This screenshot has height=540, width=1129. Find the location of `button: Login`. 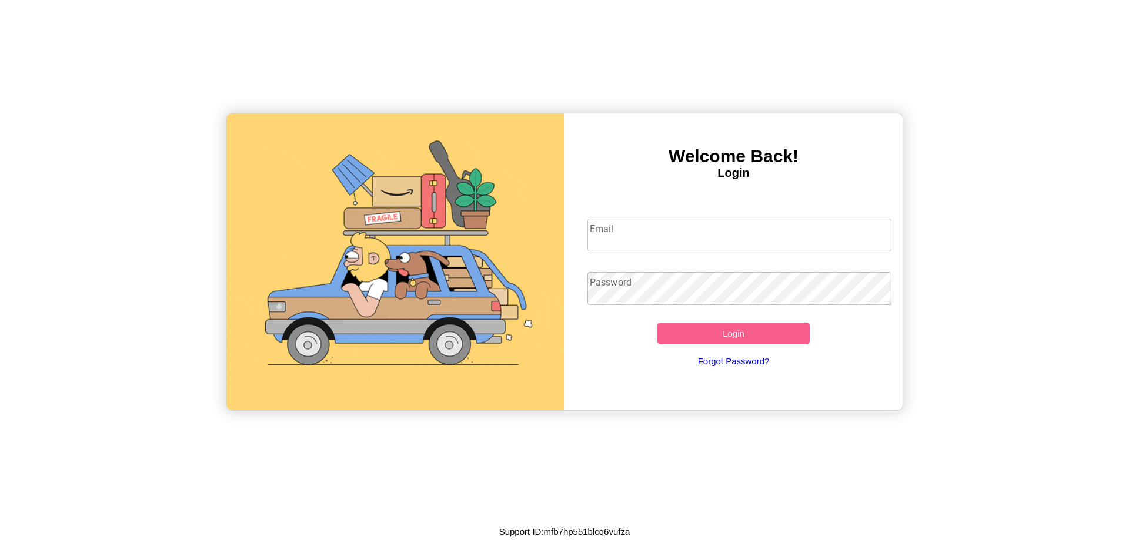

button: Login is located at coordinates (733, 333).